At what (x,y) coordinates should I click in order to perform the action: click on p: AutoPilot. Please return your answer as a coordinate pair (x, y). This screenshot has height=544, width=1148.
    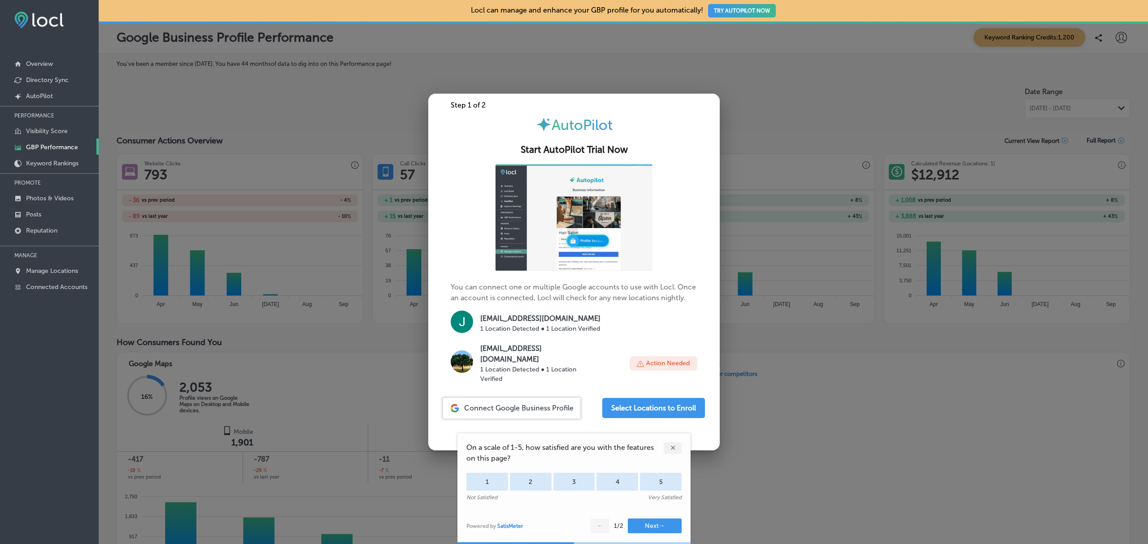
    Looking at the image, I should click on (39, 96).